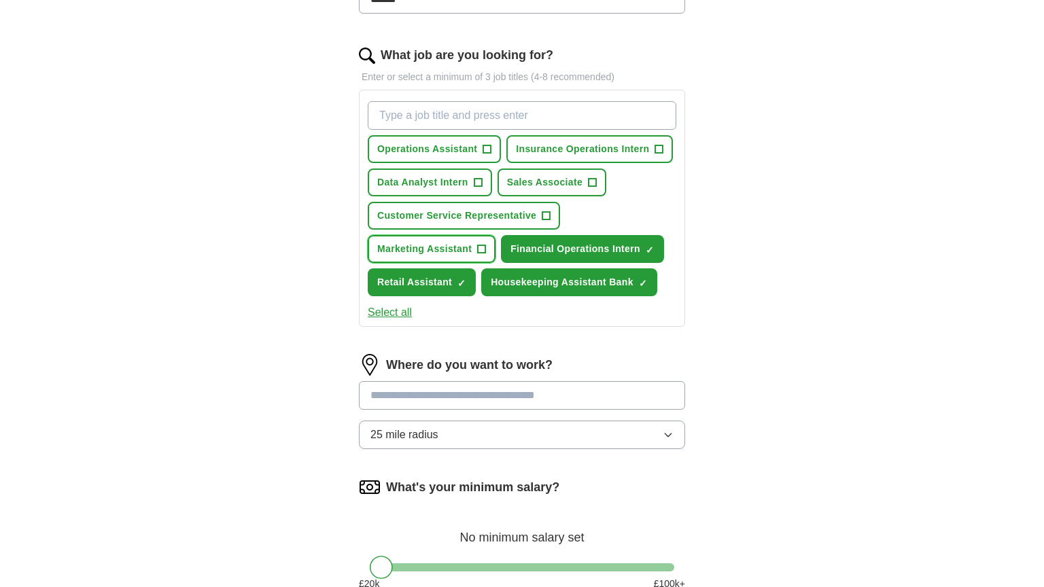  Describe the element at coordinates (562, 282) in the screenshot. I see `span: Housekeeping Assistant Bank` at that location.